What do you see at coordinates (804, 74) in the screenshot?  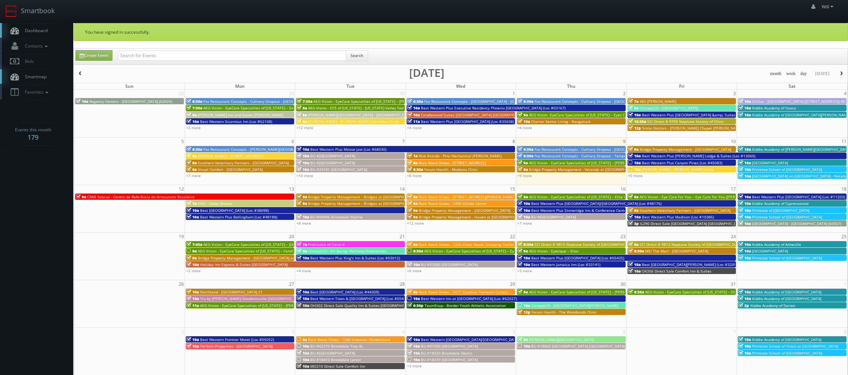 I see `button: day` at bounding box center [804, 74].